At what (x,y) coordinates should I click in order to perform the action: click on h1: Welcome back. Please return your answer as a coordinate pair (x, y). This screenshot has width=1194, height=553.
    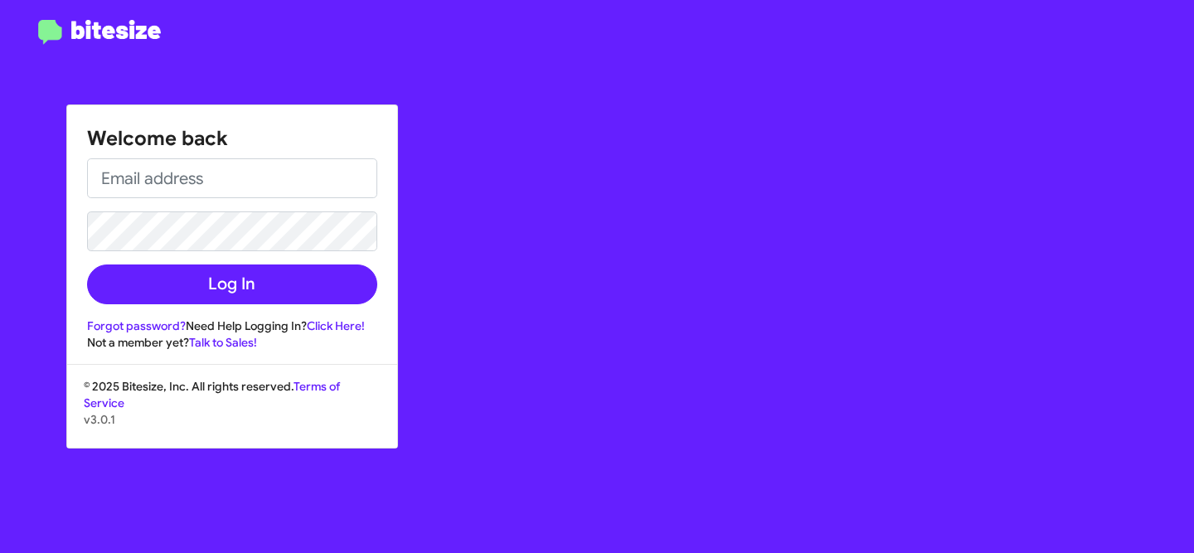
    Looking at the image, I should click on (232, 139).